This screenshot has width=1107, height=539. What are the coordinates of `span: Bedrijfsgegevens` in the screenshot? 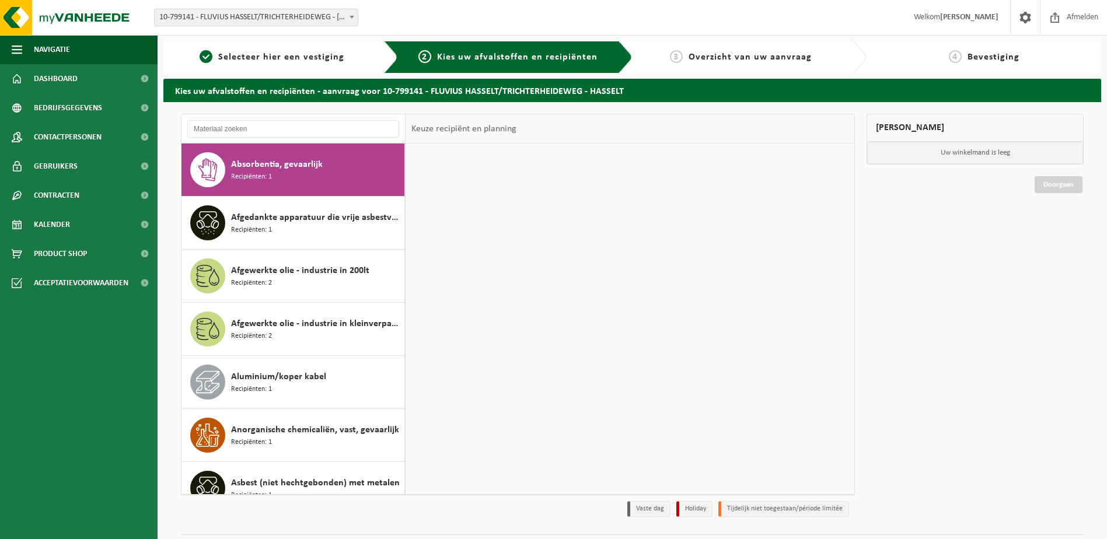 It's located at (68, 108).